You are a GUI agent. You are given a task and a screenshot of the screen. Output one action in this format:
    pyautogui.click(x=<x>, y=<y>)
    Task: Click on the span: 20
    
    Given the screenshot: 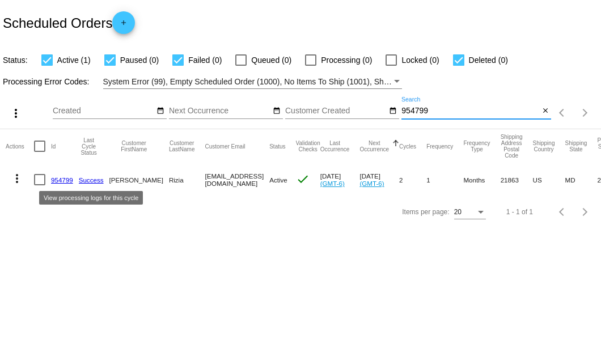 What is the action you would take?
    pyautogui.click(x=457, y=212)
    